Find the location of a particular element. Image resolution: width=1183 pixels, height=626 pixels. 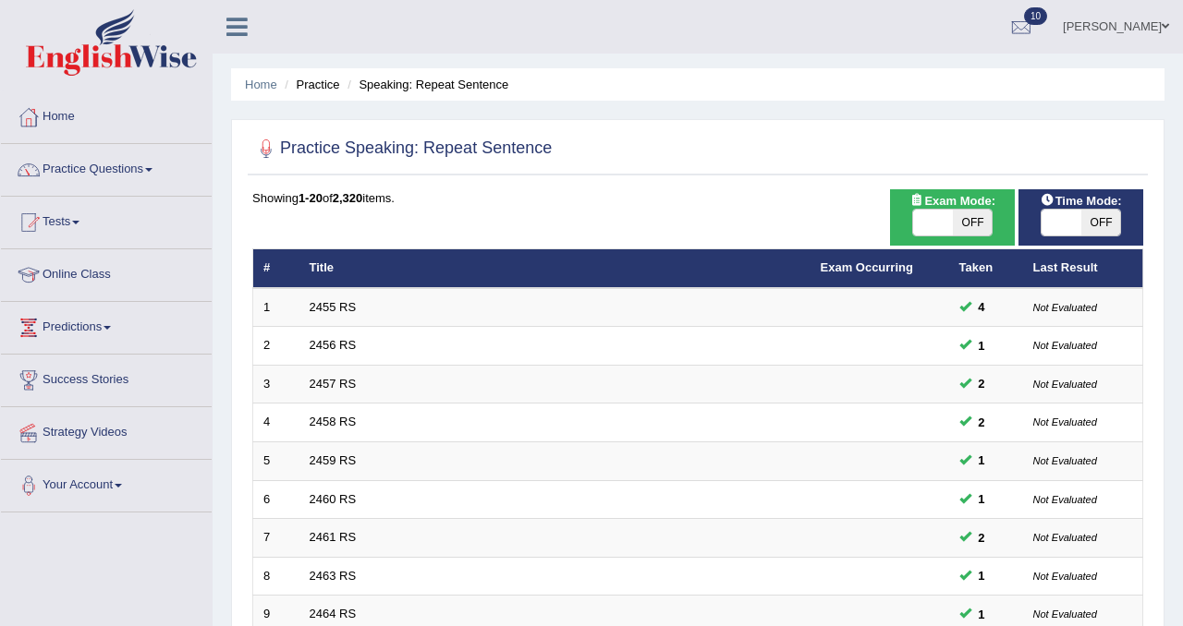

a: Strategy Videos is located at coordinates (106, 431).